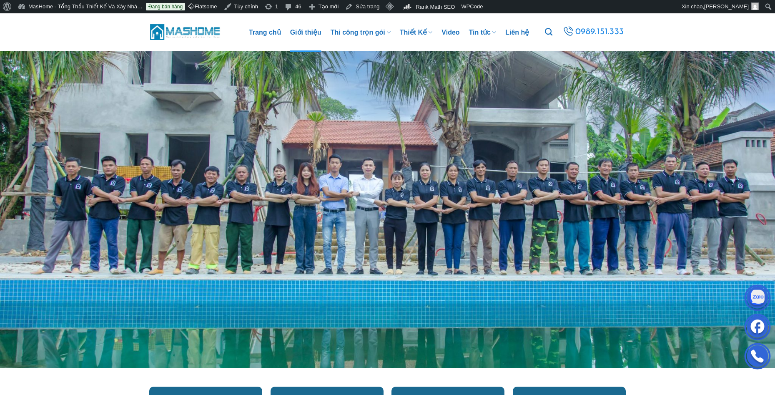 The image size is (775, 395). What do you see at coordinates (757, 328) in the screenshot?
I see `img: Facebook` at bounding box center [757, 328].